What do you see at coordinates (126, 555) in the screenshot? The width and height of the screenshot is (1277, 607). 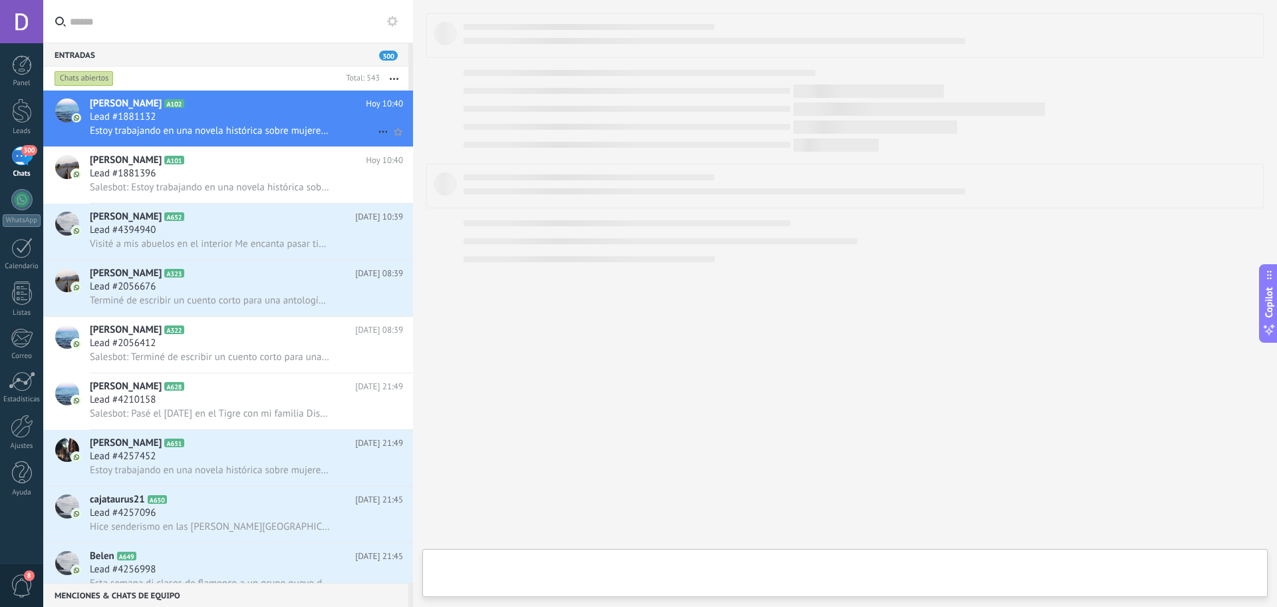 I see `span: A649` at bounding box center [126, 555].